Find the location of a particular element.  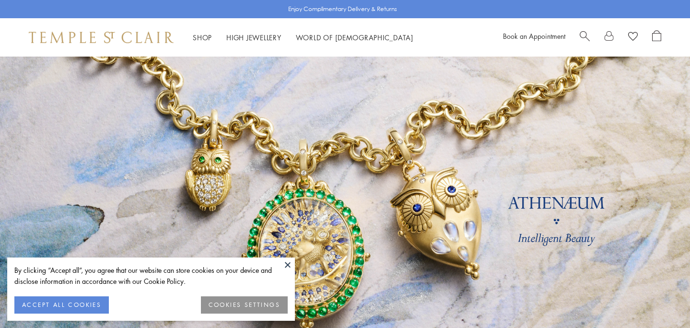

a: High JewelleryHigh Jewellery is located at coordinates (254, 37).